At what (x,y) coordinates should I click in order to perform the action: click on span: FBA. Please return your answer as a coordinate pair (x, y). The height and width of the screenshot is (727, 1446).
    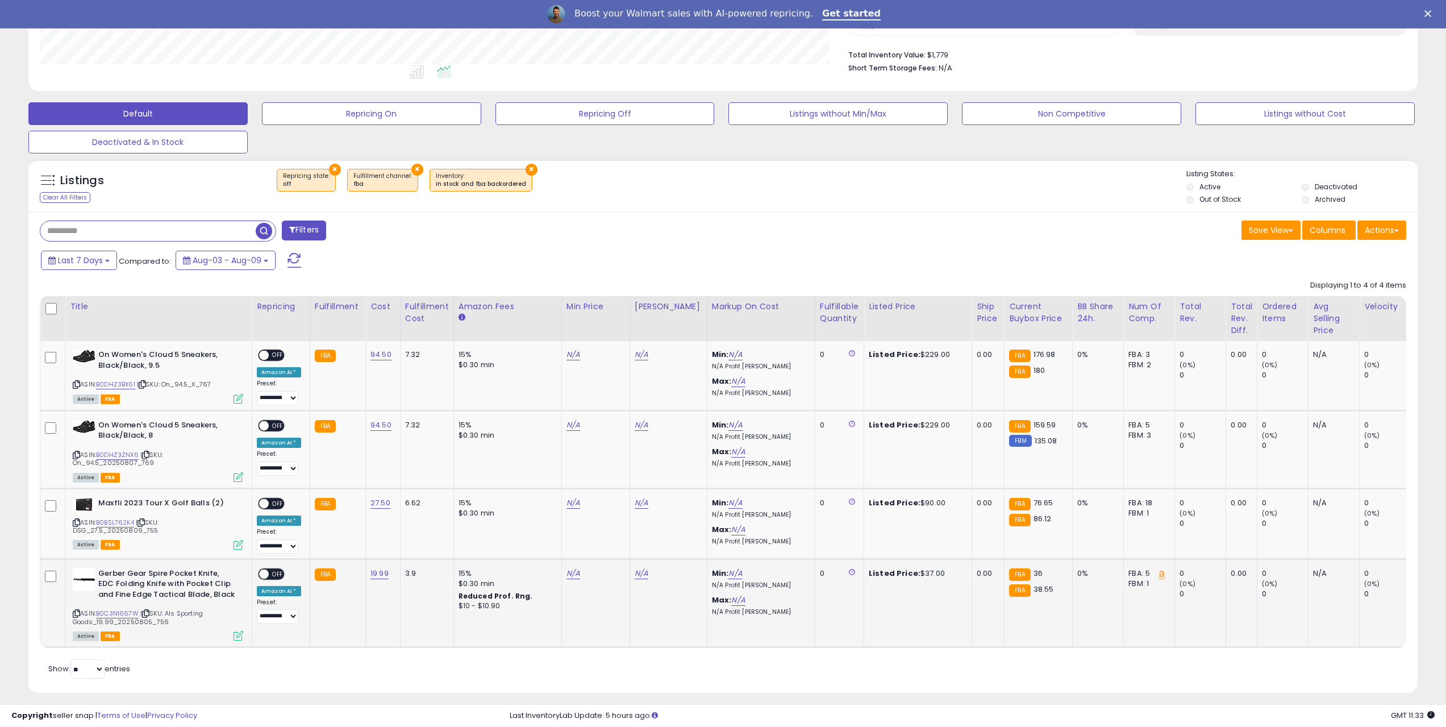
    Looking at the image, I should click on (110, 477).